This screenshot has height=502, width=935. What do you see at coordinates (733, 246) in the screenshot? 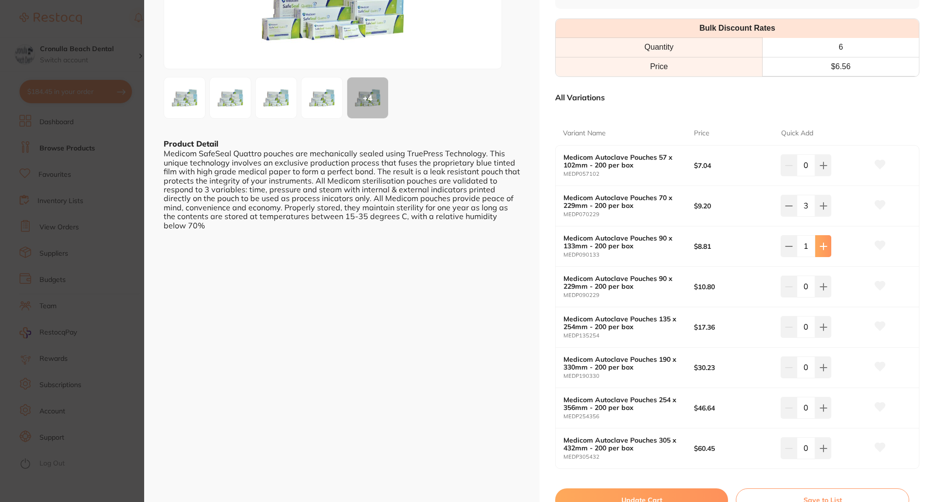
I see `b: $8.81` at bounding box center [733, 246].